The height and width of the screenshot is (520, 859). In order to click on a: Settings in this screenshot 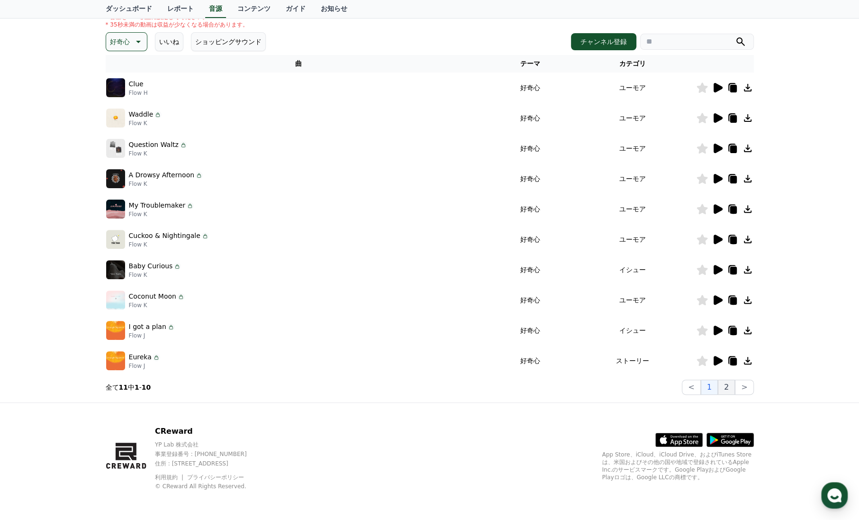, I will do `click(152, 312)`.